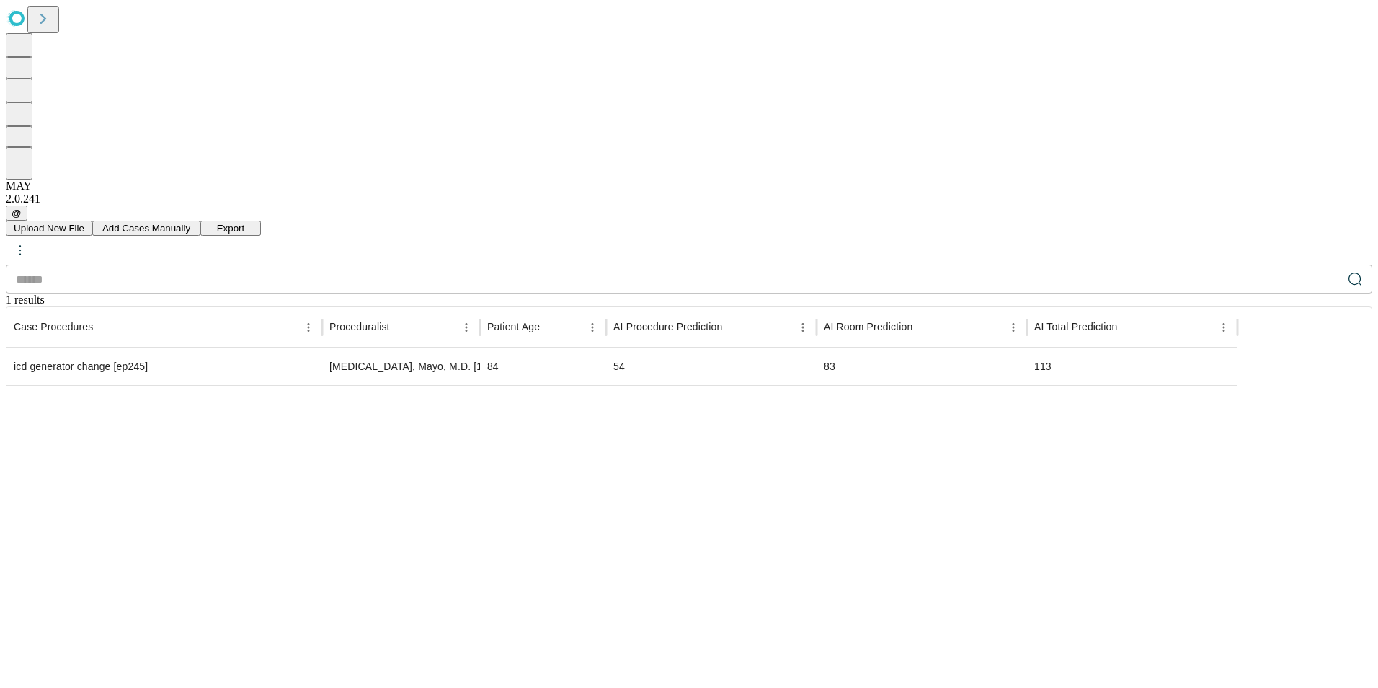 The height and width of the screenshot is (688, 1378). What do you see at coordinates (20, 250) in the screenshot?
I see `button: kebab-menu` at bounding box center [20, 250].